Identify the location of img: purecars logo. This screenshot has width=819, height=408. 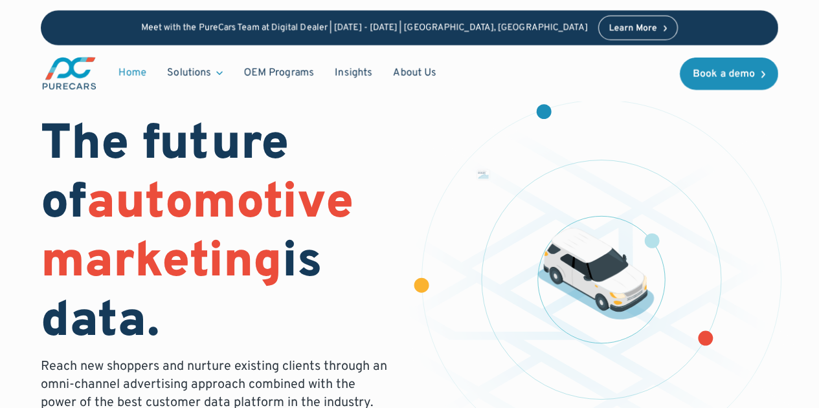
(69, 73).